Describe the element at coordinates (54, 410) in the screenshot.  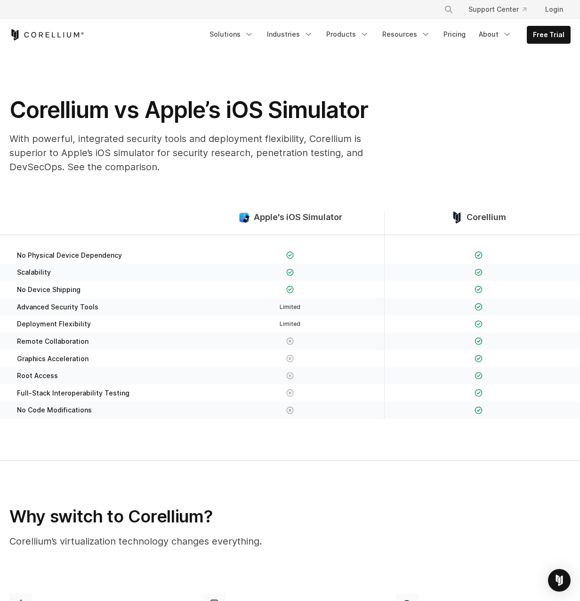
I see `span: No Code Modifications` at that location.